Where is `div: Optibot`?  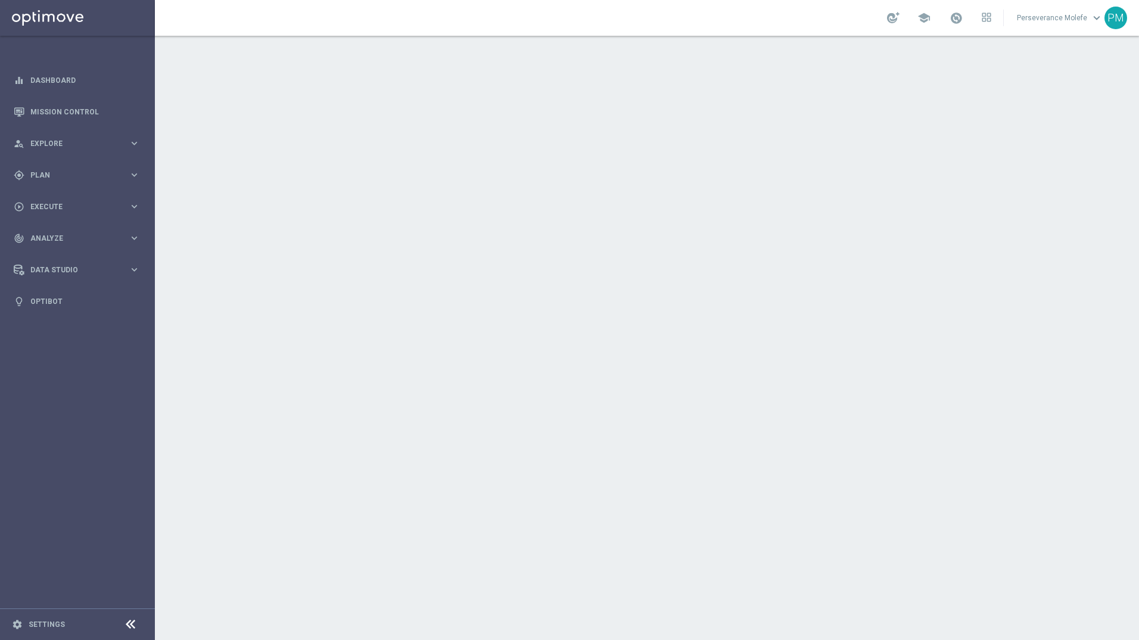 div: Optibot is located at coordinates (77, 301).